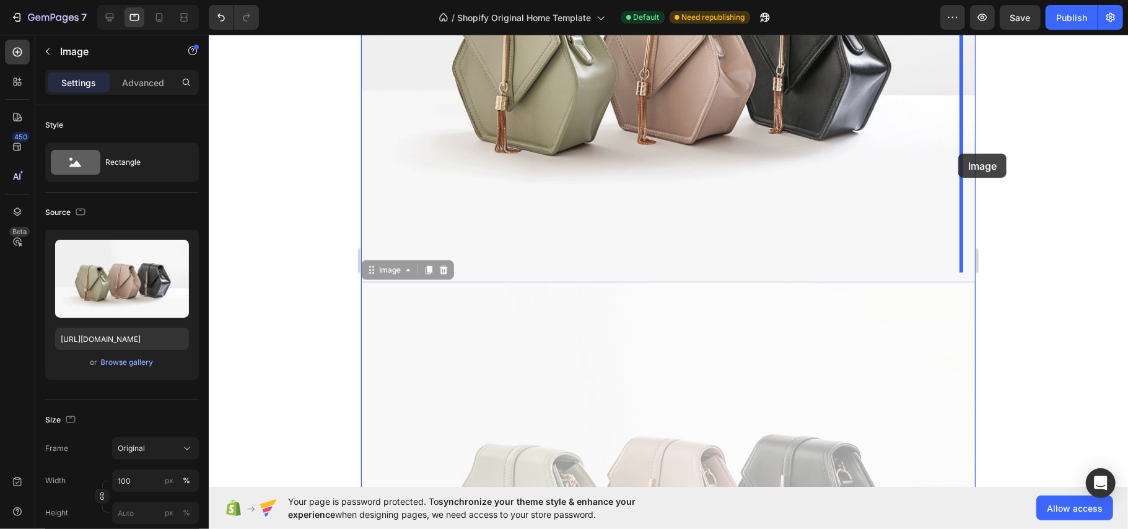 Image resolution: width=1128 pixels, height=529 pixels. What do you see at coordinates (143, 82) in the screenshot?
I see `p: Advanced` at bounding box center [143, 82].